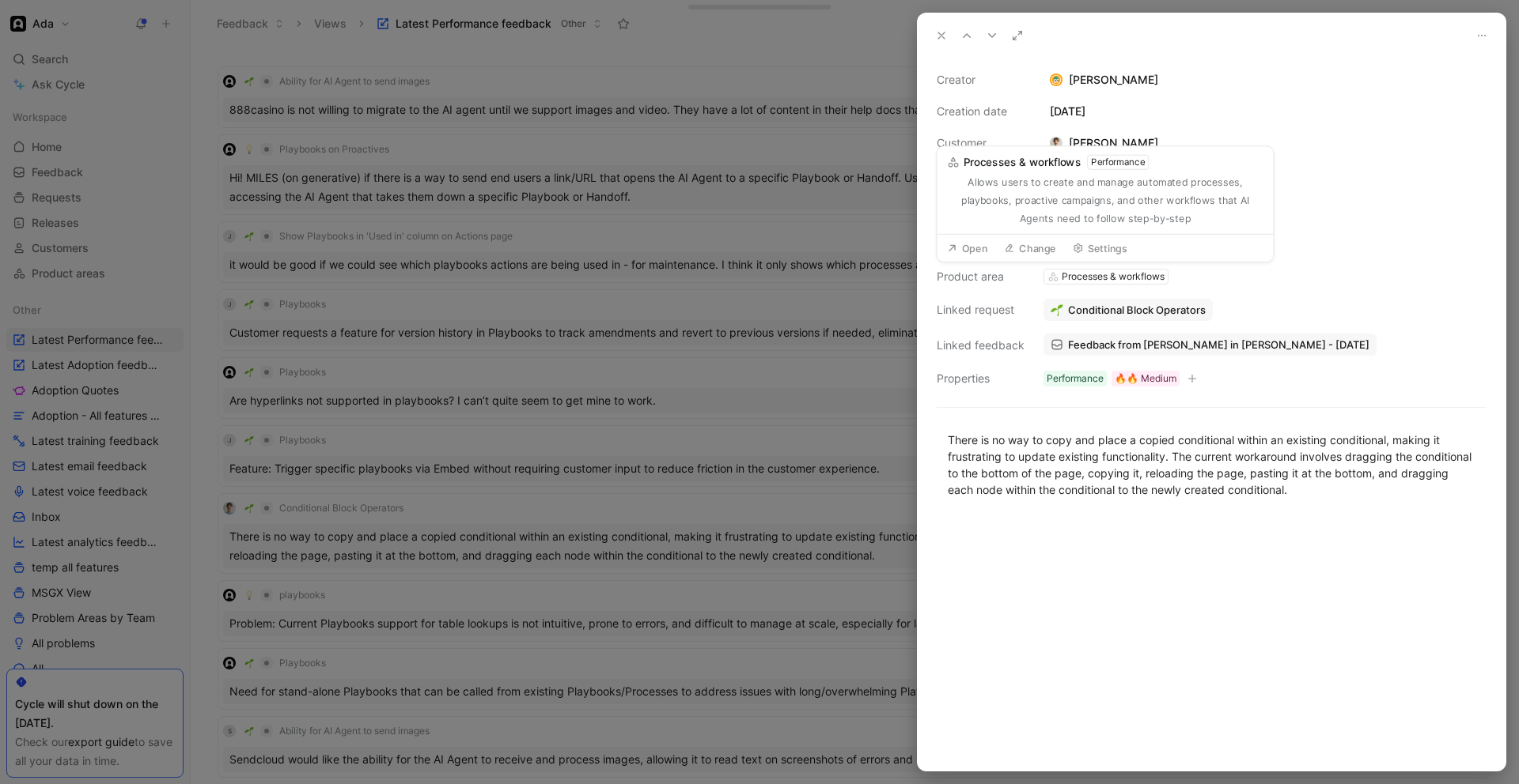  I want to click on div: Linked feedback, so click(980, 346).